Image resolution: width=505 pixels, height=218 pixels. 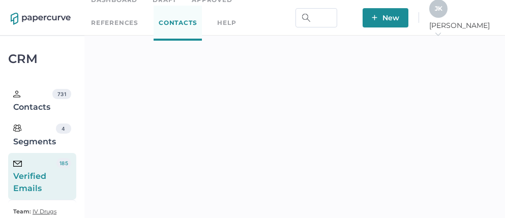 I want to click on img: plus-white.e19ec114.svg, so click(x=374, y=17).